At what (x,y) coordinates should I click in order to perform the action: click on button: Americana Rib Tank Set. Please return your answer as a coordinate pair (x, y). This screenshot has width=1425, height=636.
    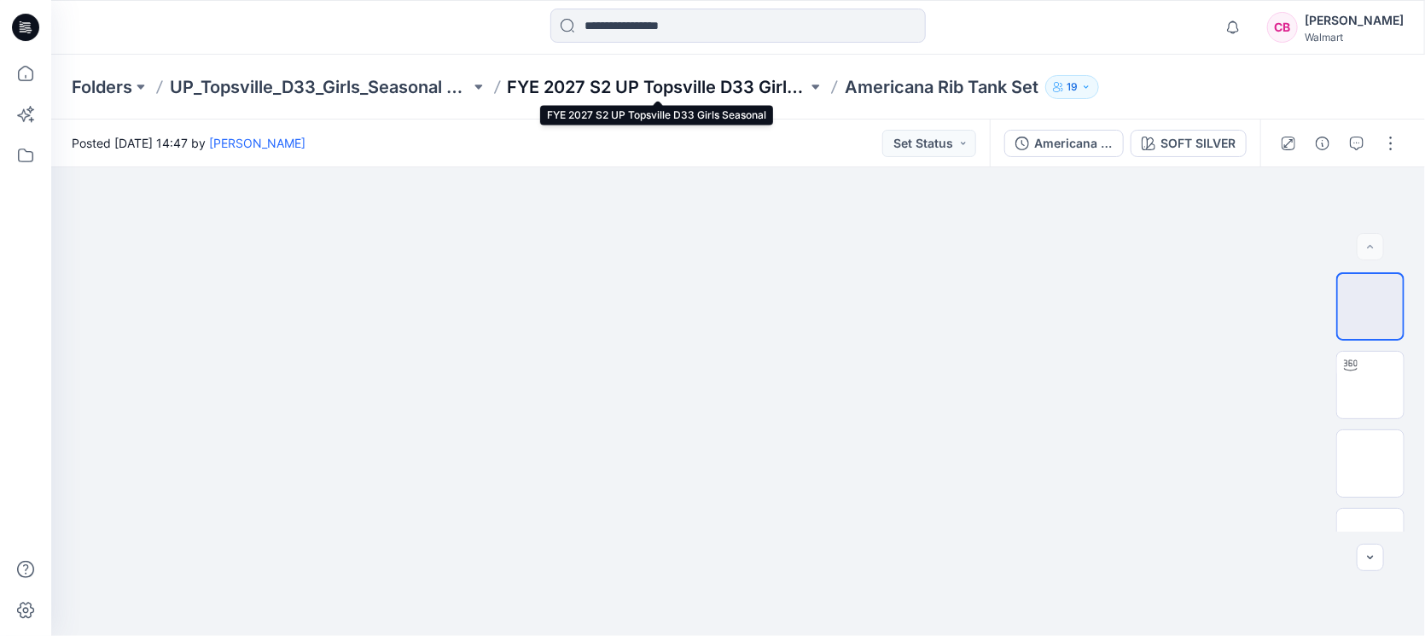
    Looking at the image, I should click on (1064, 143).